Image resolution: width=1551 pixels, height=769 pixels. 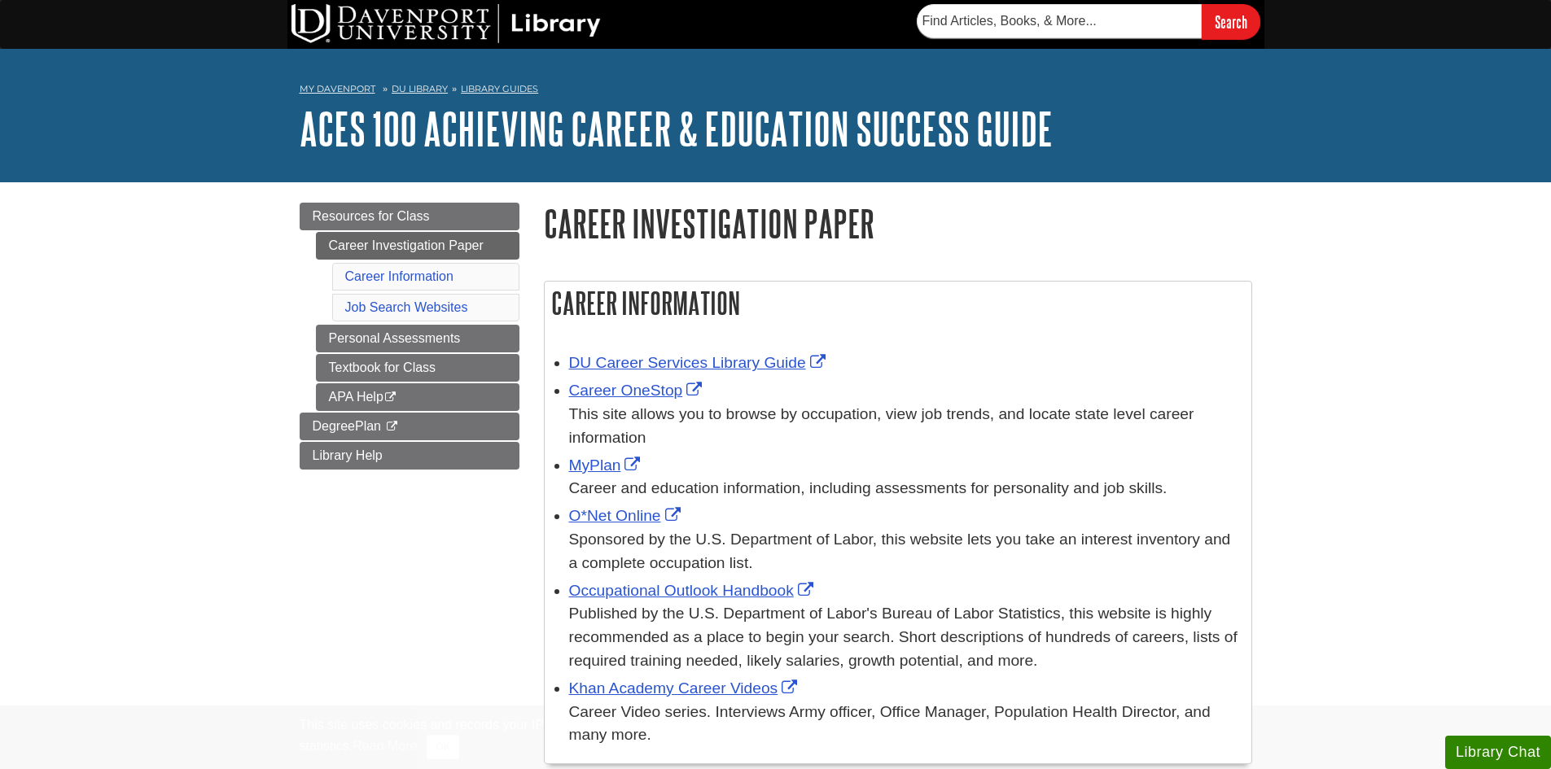 I want to click on div: Guide Page Menu, so click(x=410, y=336).